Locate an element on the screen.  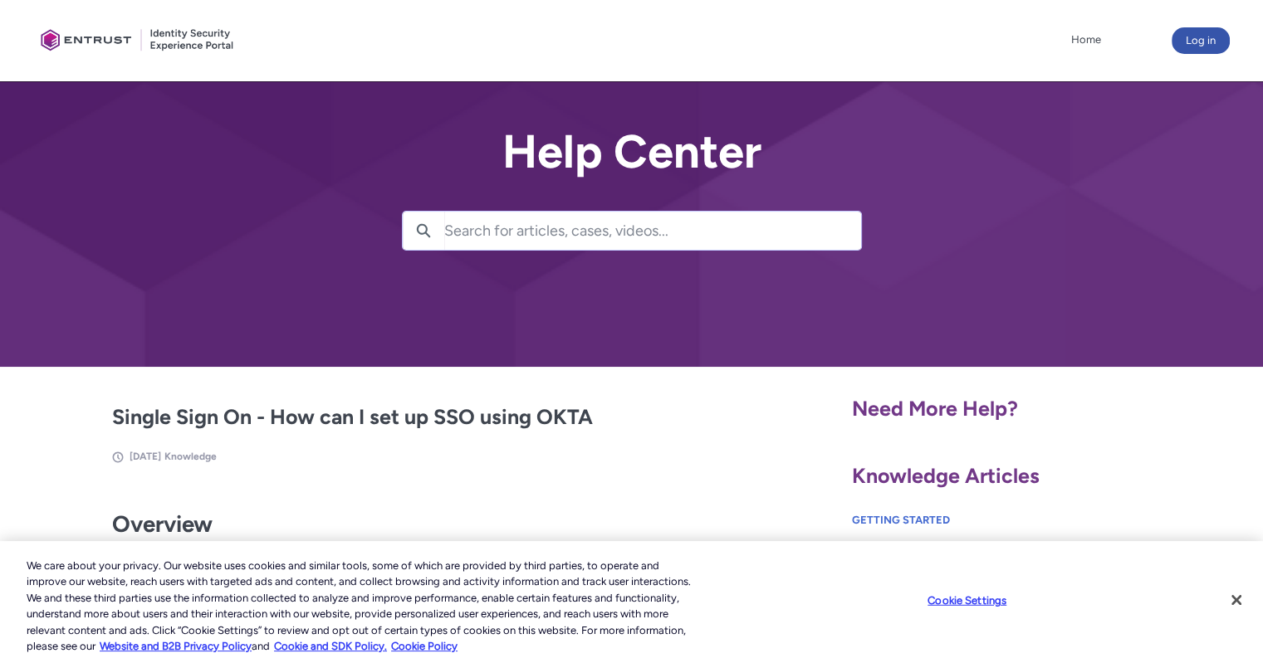
button: Log in is located at coordinates (1200, 41).